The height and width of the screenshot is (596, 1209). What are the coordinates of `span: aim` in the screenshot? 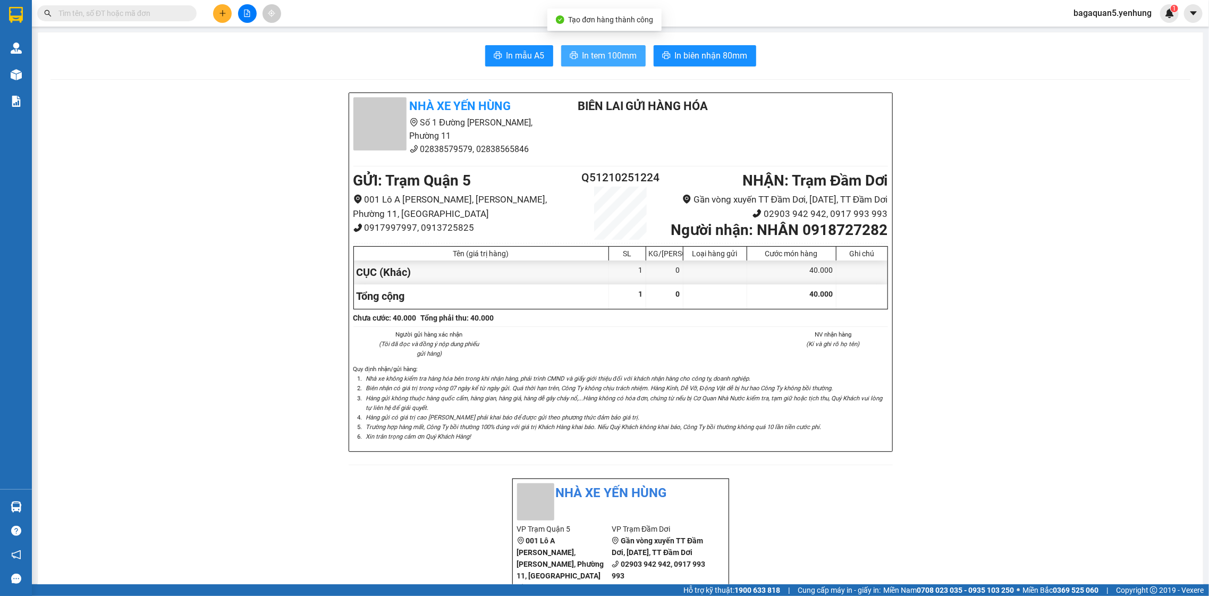 It's located at (272, 13).